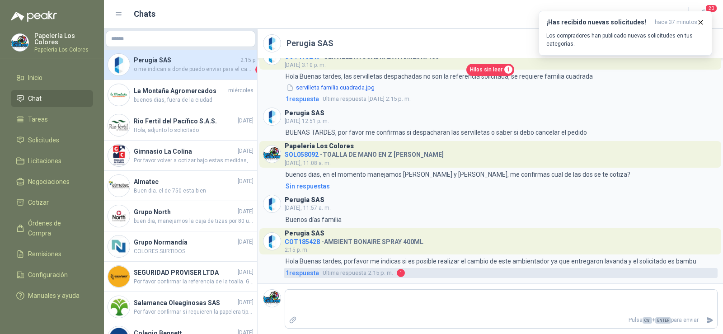  What do you see at coordinates (180, 65) in the screenshot?
I see `a: Company LogoPerugia SAS2:15 p. m.o me indican a donde puedo enviar para el cambio1` at bounding box center [180, 65].